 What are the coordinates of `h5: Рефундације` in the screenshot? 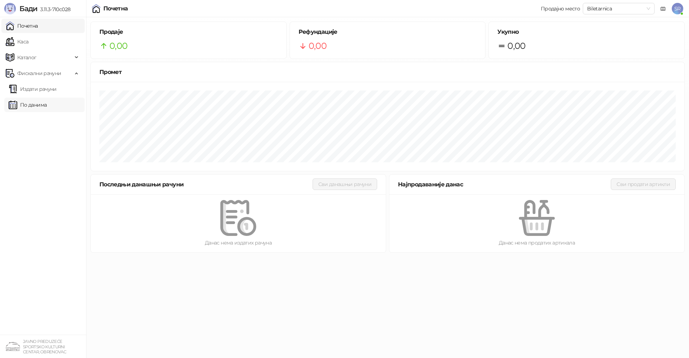 It's located at (388, 32).